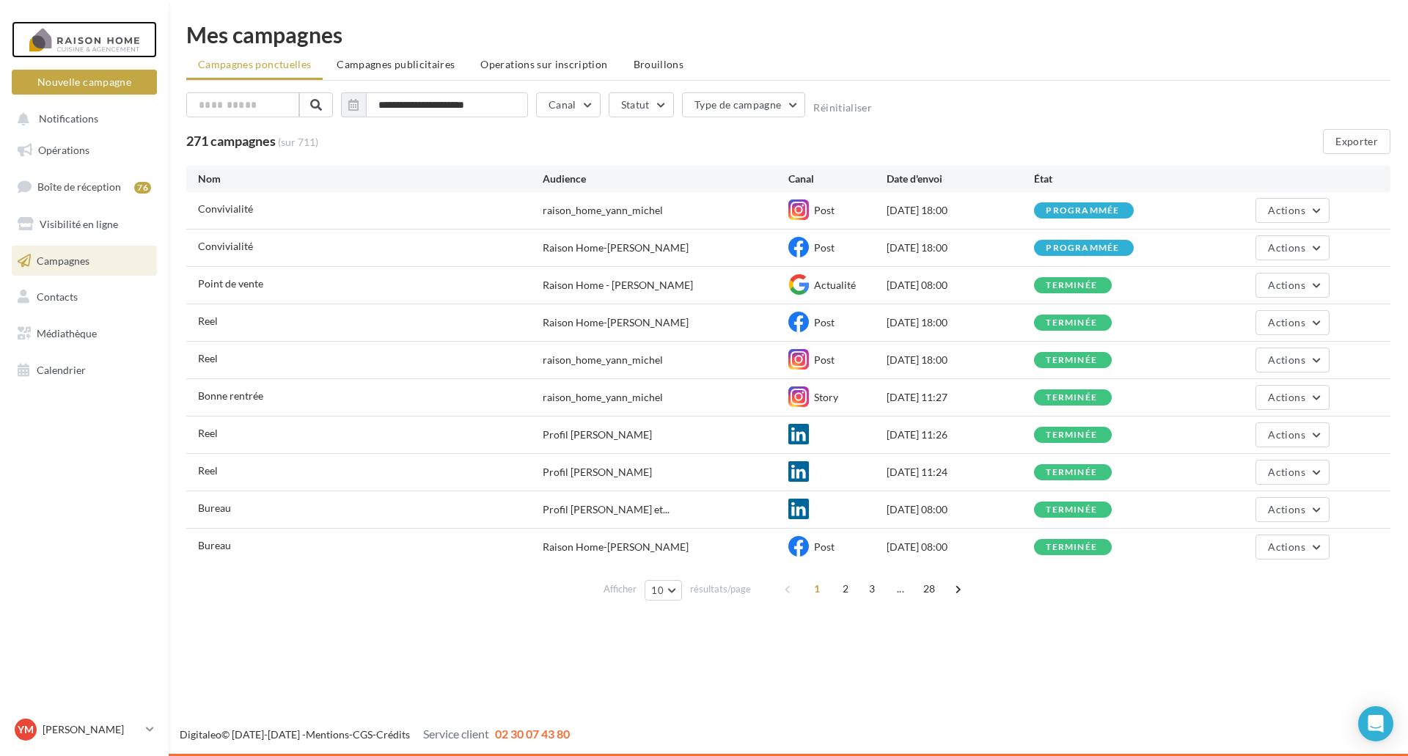 The height and width of the screenshot is (756, 1408). I want to click on span: résultats/page, so click(720, 589).